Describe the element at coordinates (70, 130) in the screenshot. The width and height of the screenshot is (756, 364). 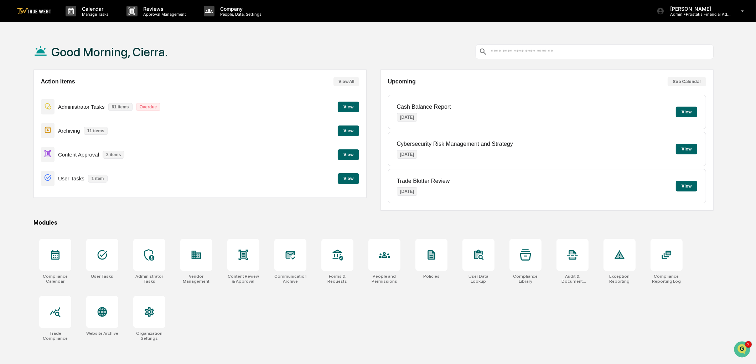
I see `a: 🗄️Attestations` at that location.